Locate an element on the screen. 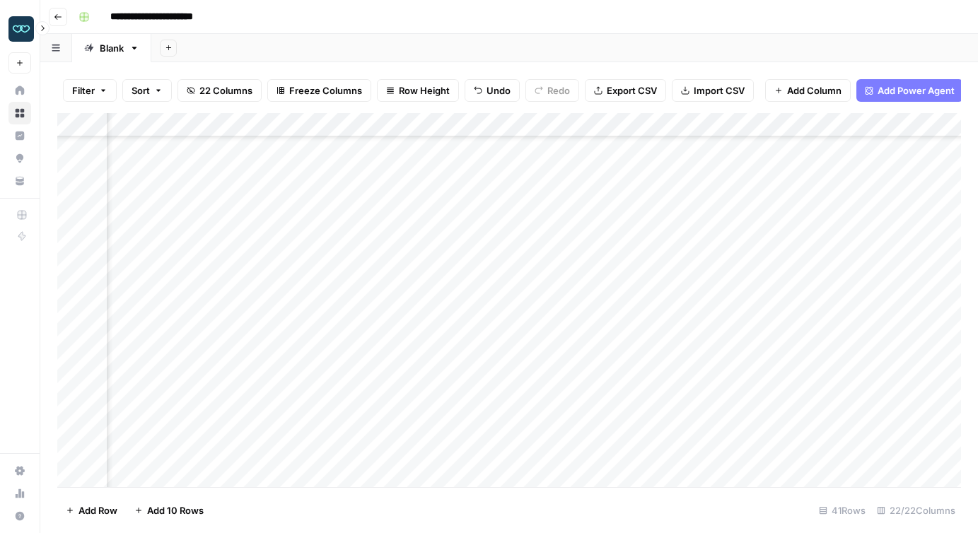 The width and height of the screenshot is (978, 533). a: Usage is located at coordinates (20, 493).